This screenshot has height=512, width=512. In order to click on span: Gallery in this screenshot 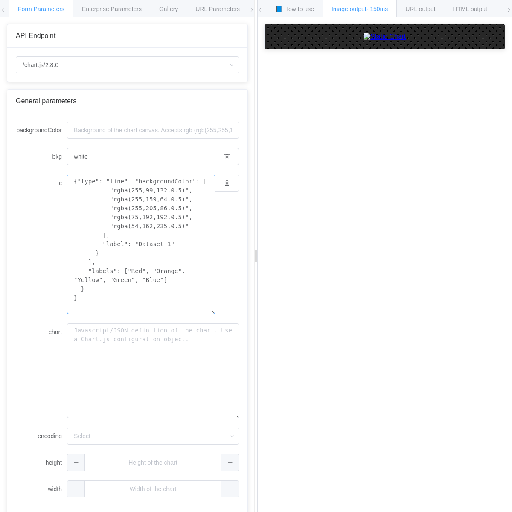, I will do `click(168, 9)`.